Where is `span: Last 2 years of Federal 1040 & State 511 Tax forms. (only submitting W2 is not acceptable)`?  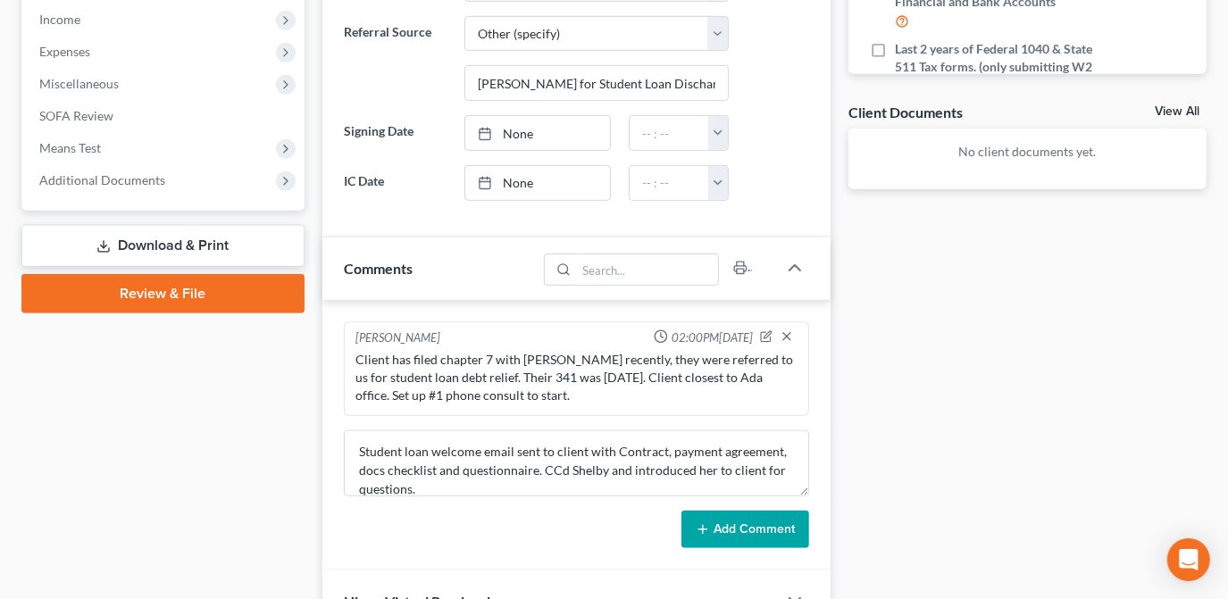 span: Last 2 years of Federal 1040 & State 511 Tax forms. (only submitting W2 is not acceptable) is located at coordinates (999, 67).